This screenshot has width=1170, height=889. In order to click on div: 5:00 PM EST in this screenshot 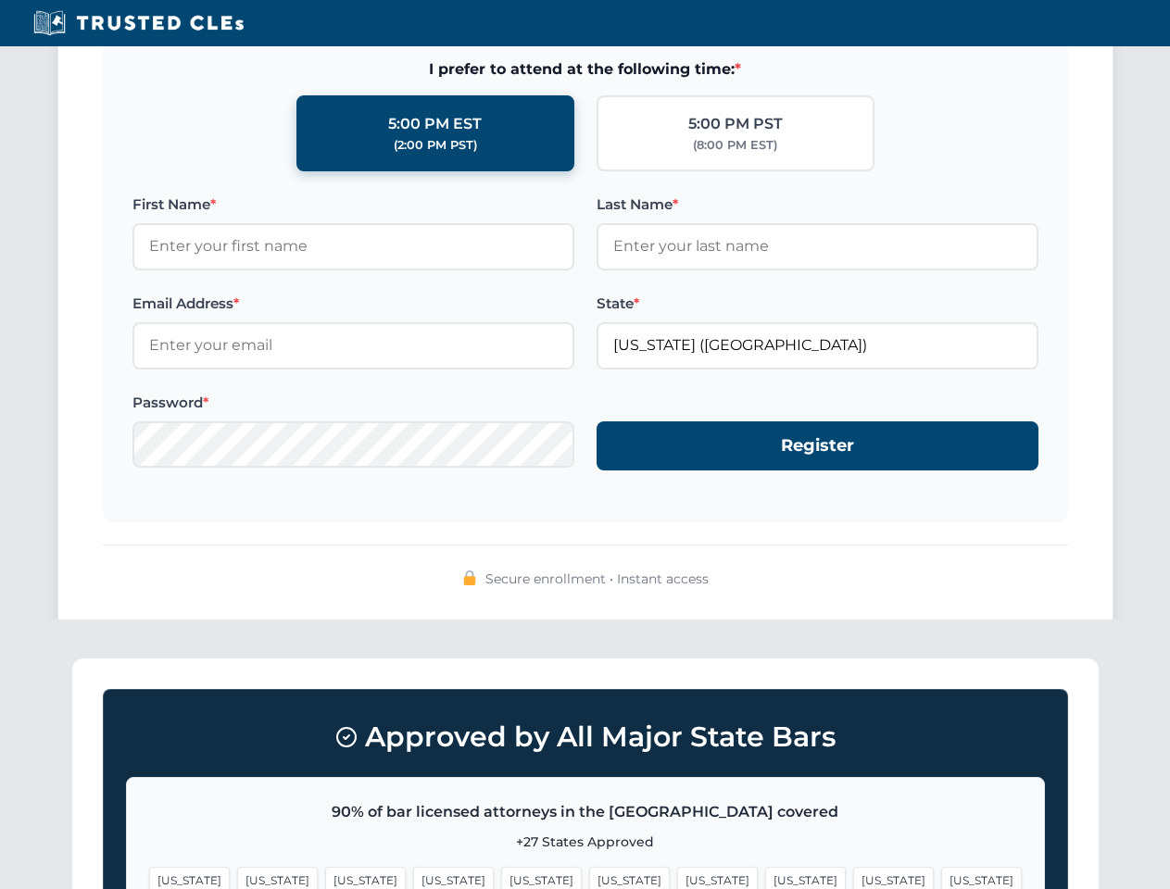, I will do `click(434, 124)`.